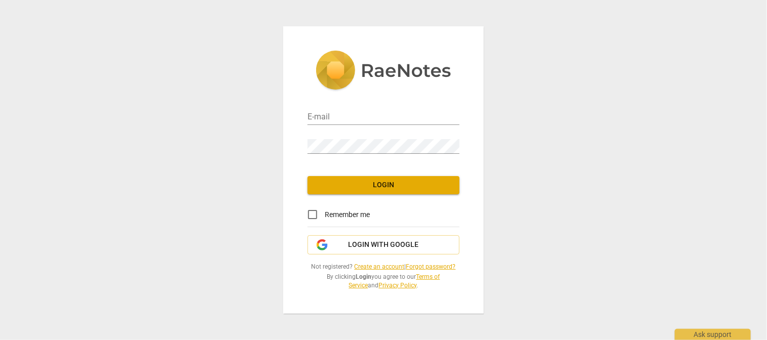  What do you see at coordinates (713, 335) in the screenshot?
I see `div: Ask support` at bounding box center [713, 335].